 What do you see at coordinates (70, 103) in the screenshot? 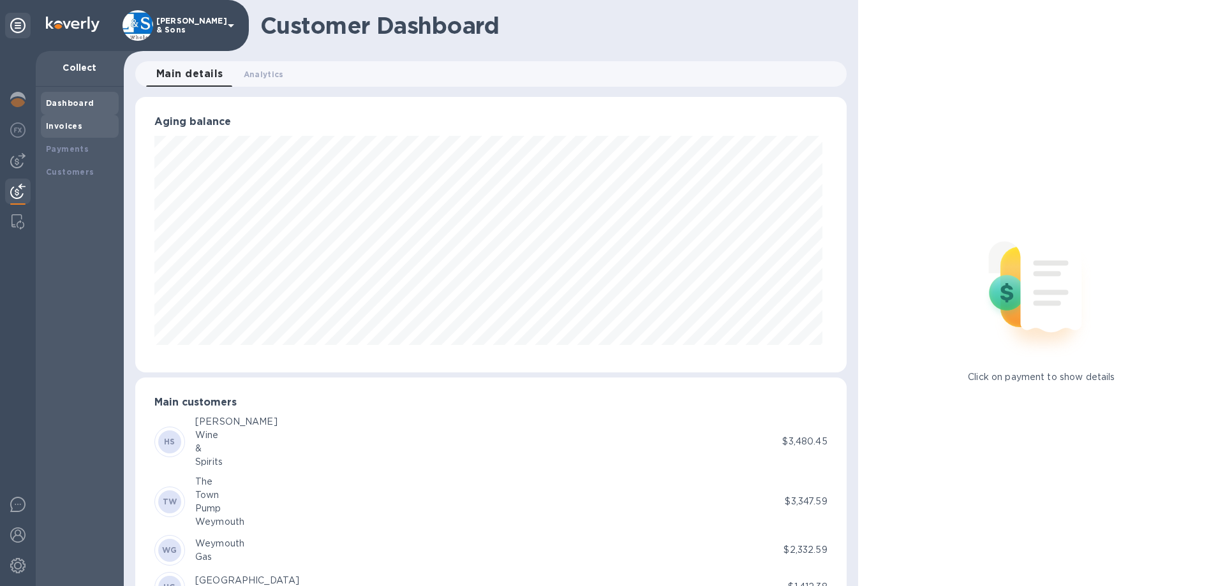
I see `b: Dashboard` at bounding box center [70, 103].